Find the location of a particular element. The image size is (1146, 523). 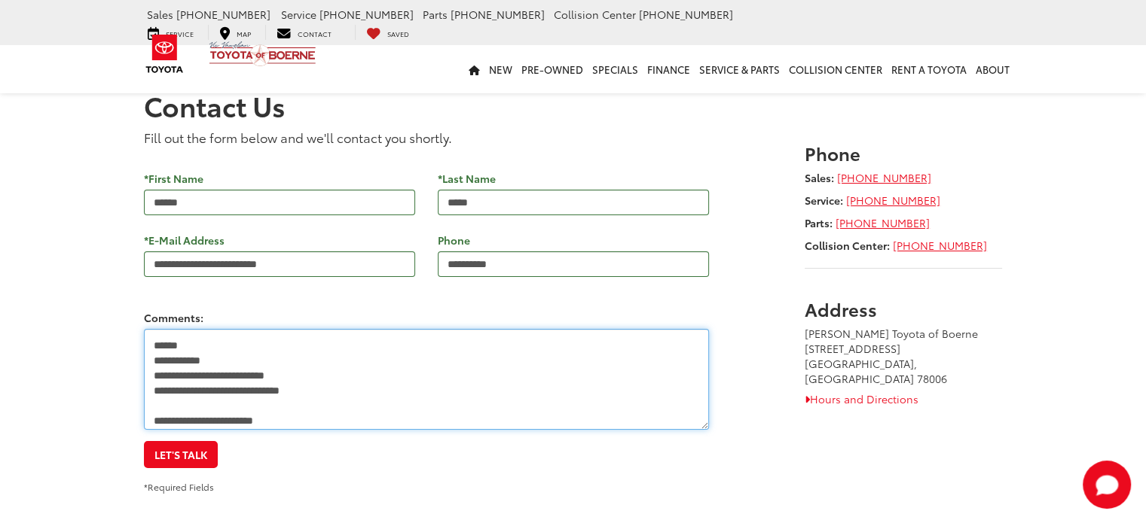

button: Toggle Chat Window is located at coordinates (1106, 485).